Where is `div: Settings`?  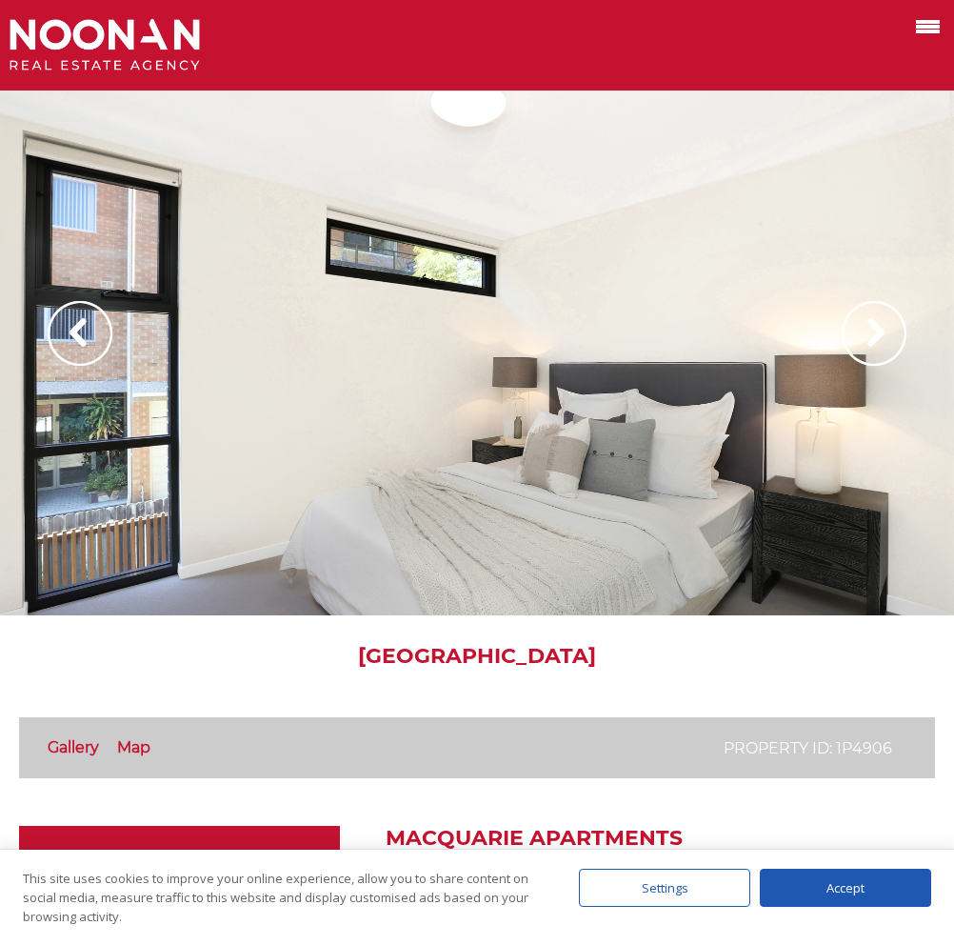 div: Settings is located at coordinates (665, 888).